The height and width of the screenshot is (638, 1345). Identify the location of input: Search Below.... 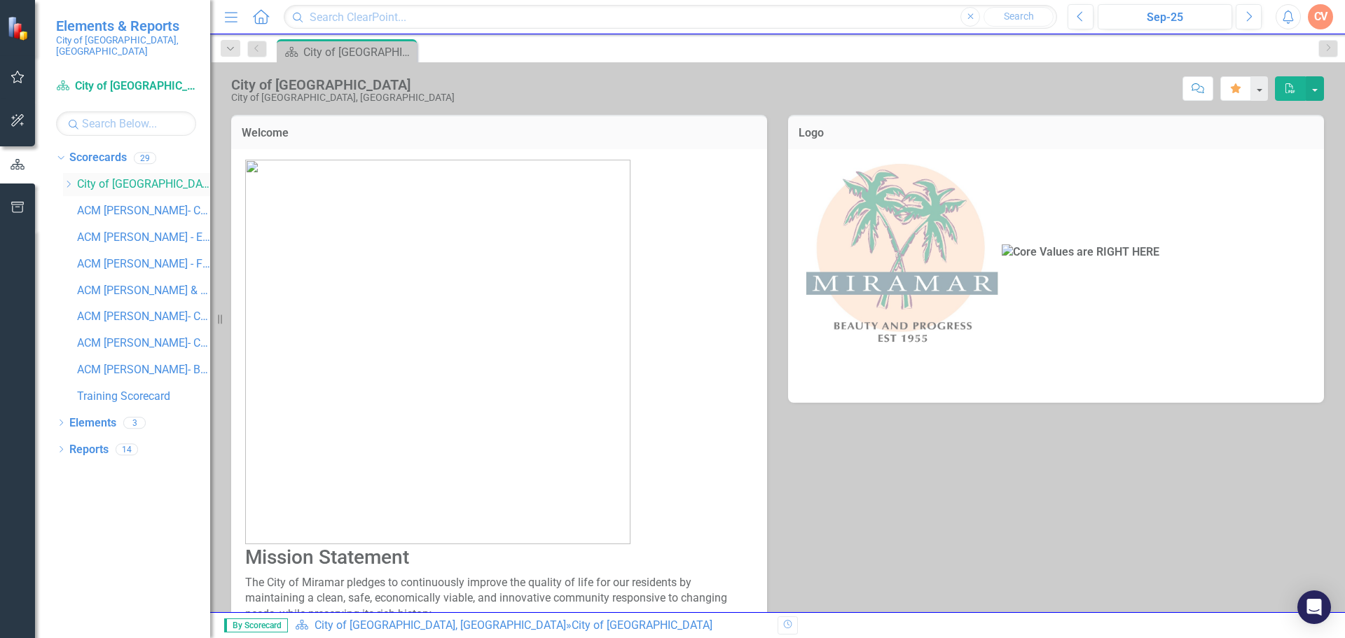
(126, 123).